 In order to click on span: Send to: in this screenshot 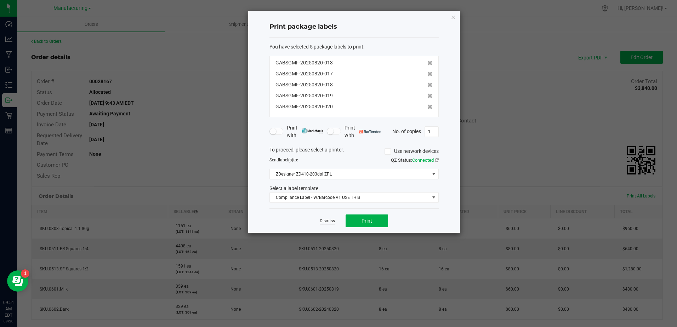, I will do `click(284, 160)`.